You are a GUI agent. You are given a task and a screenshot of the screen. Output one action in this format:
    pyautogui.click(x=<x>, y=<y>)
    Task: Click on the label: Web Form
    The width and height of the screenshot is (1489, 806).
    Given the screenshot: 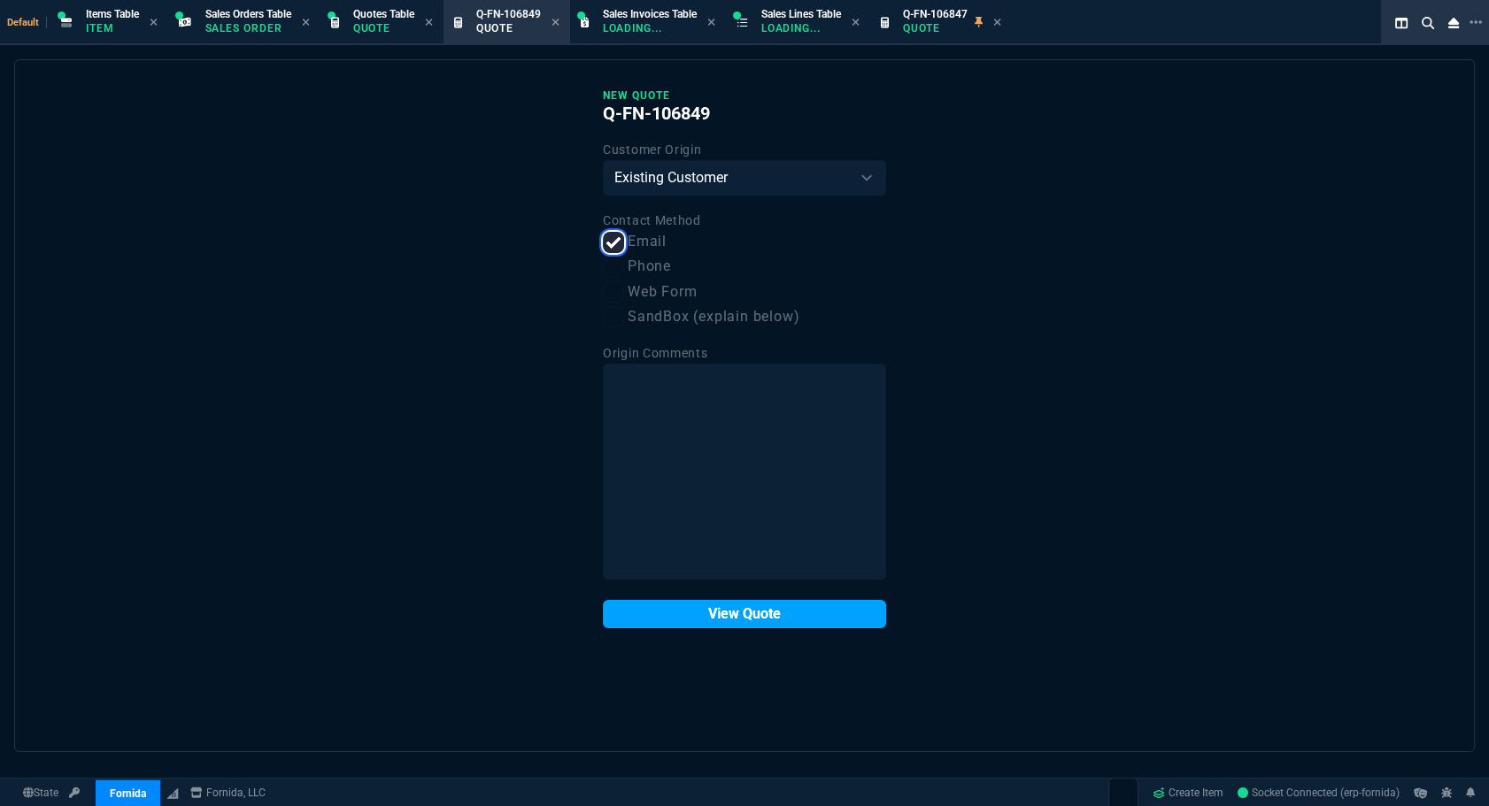 What is the action you would take?
    pyautogui.click(x=744, y=292)
    